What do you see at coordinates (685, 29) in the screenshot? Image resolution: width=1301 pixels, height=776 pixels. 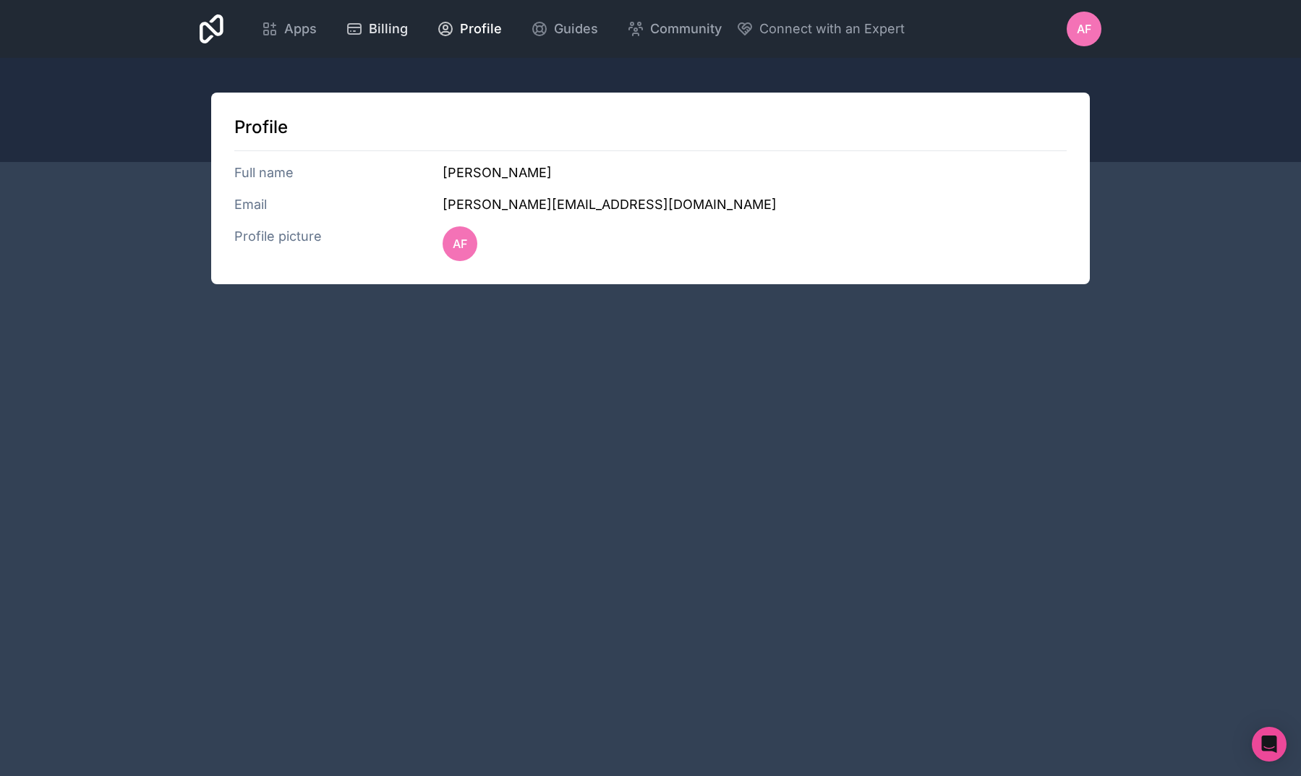 I see `span: Community` at bounding box center [685, 29].